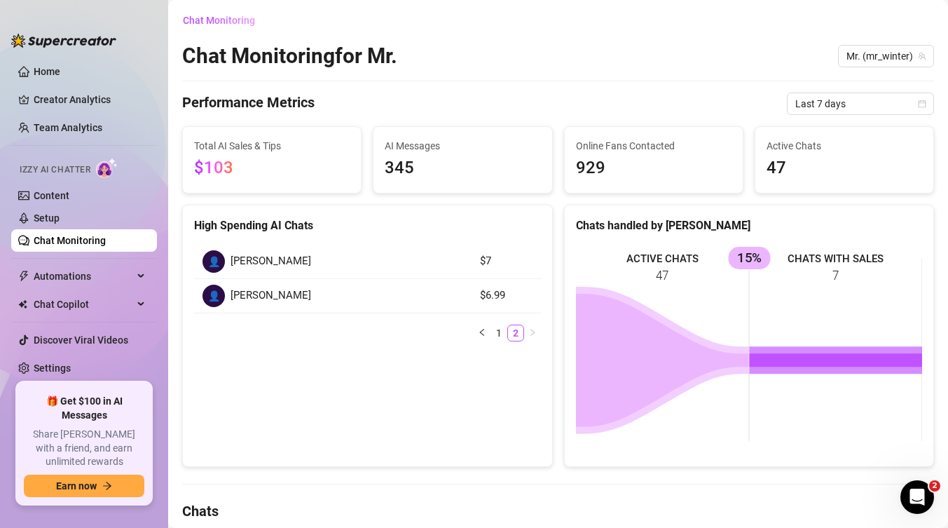 Image resolution: width=948 pixels, height=528 pixels. Describe the element at coordinates (482, 332) in the screenshot. I see `span: left` at that location.